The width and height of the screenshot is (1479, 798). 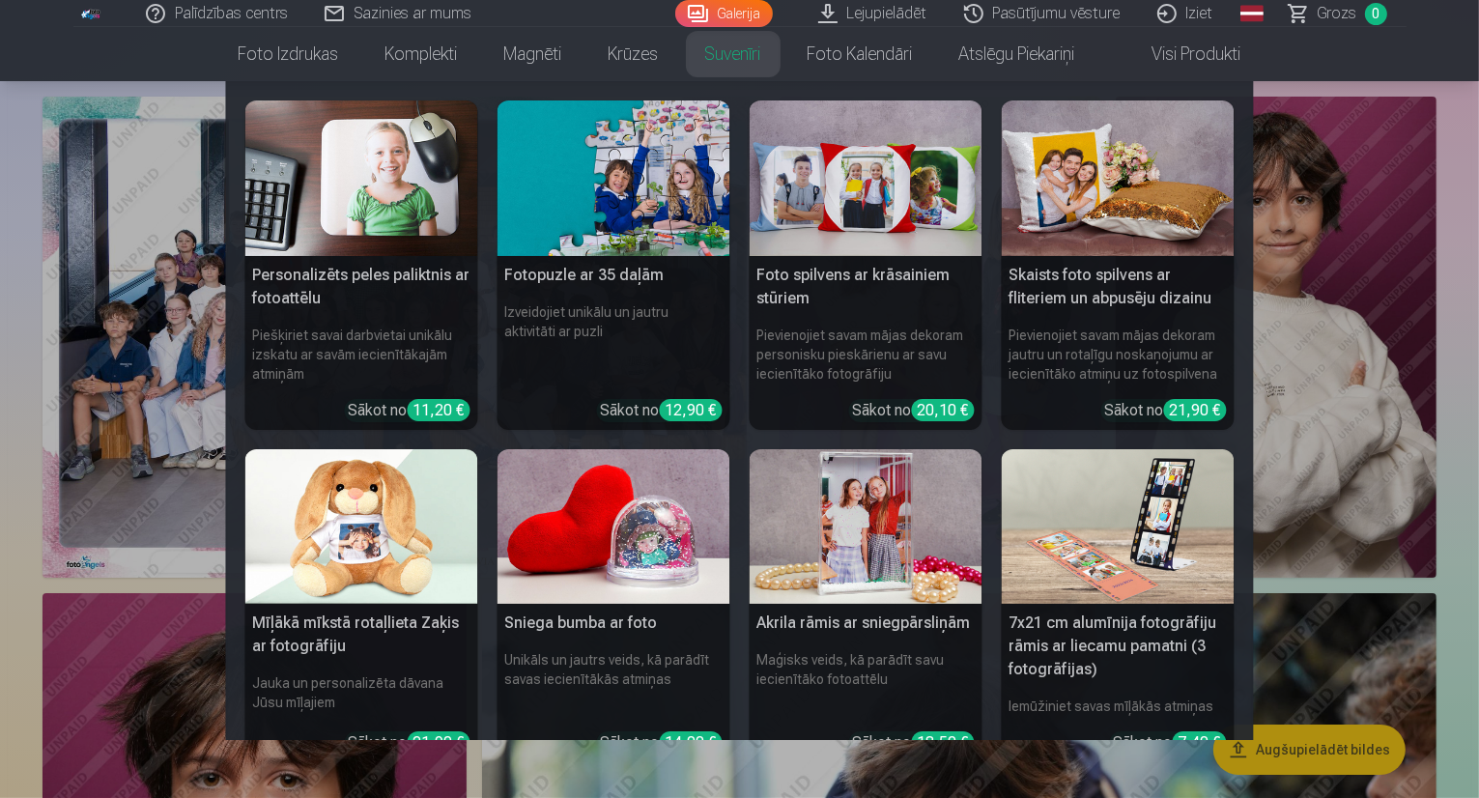 What do you see at coordinates (361, 527) in the screenshot?
I see `img: Mīļākā mīkstā rotaļlieta Zaķis ar fotogrāfiju` at bounding box center [361, 527].